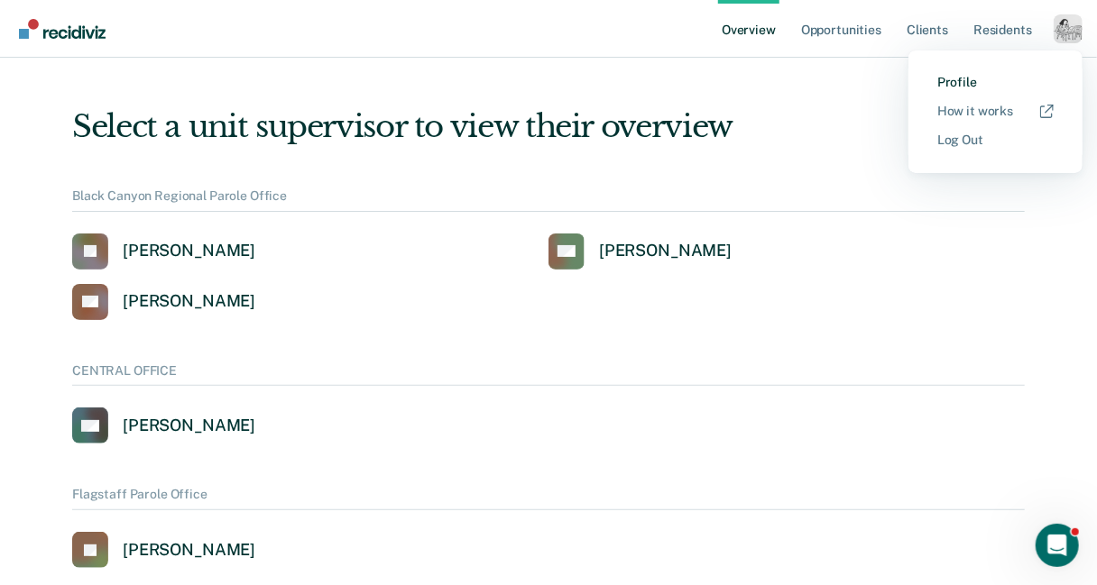  What do you see at coordinates (995, 82) in the screenshot?
I see `a: Profile` at bounding box center [995, 82].